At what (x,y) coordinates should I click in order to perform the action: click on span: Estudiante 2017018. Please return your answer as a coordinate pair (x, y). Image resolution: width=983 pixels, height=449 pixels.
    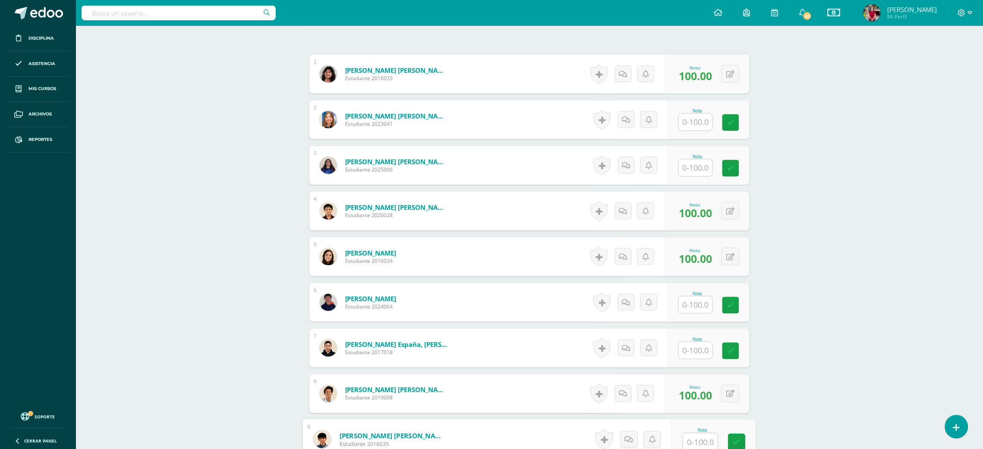
    Looking at the image, I should click on (397, 352).